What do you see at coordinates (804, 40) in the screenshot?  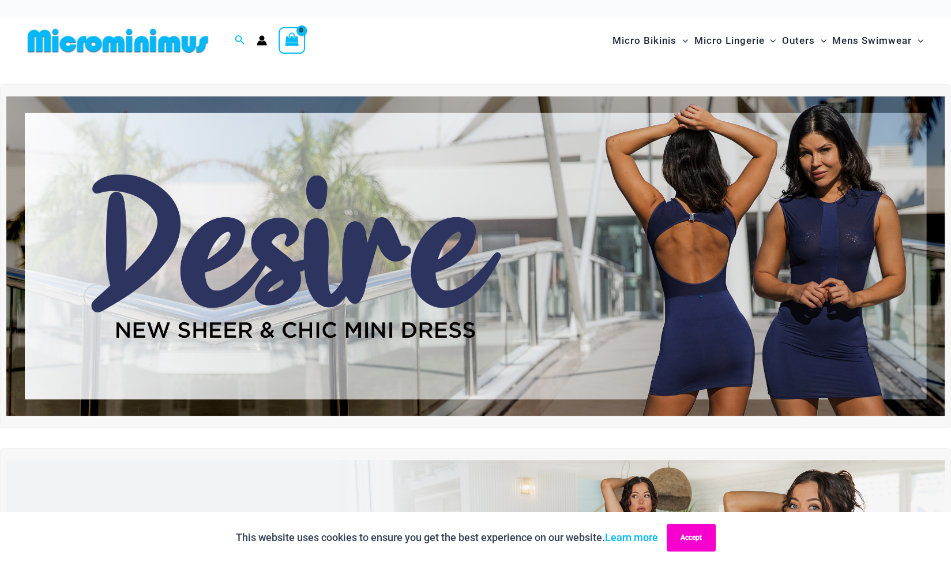 I see `a: OutersMenu ToggleMenu Toggle` at bounding box center [804, 40].